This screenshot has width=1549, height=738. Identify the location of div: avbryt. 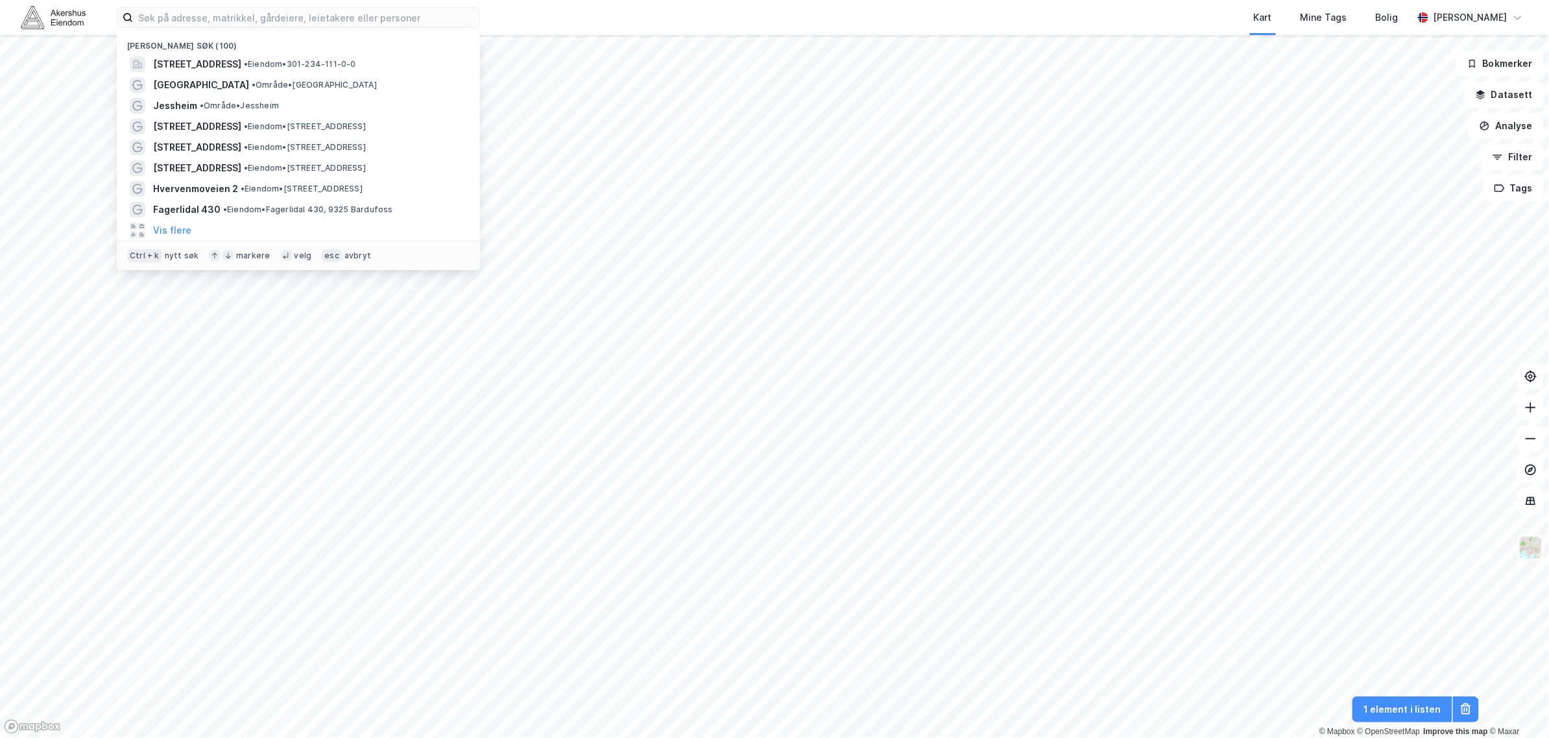
(357, 256).